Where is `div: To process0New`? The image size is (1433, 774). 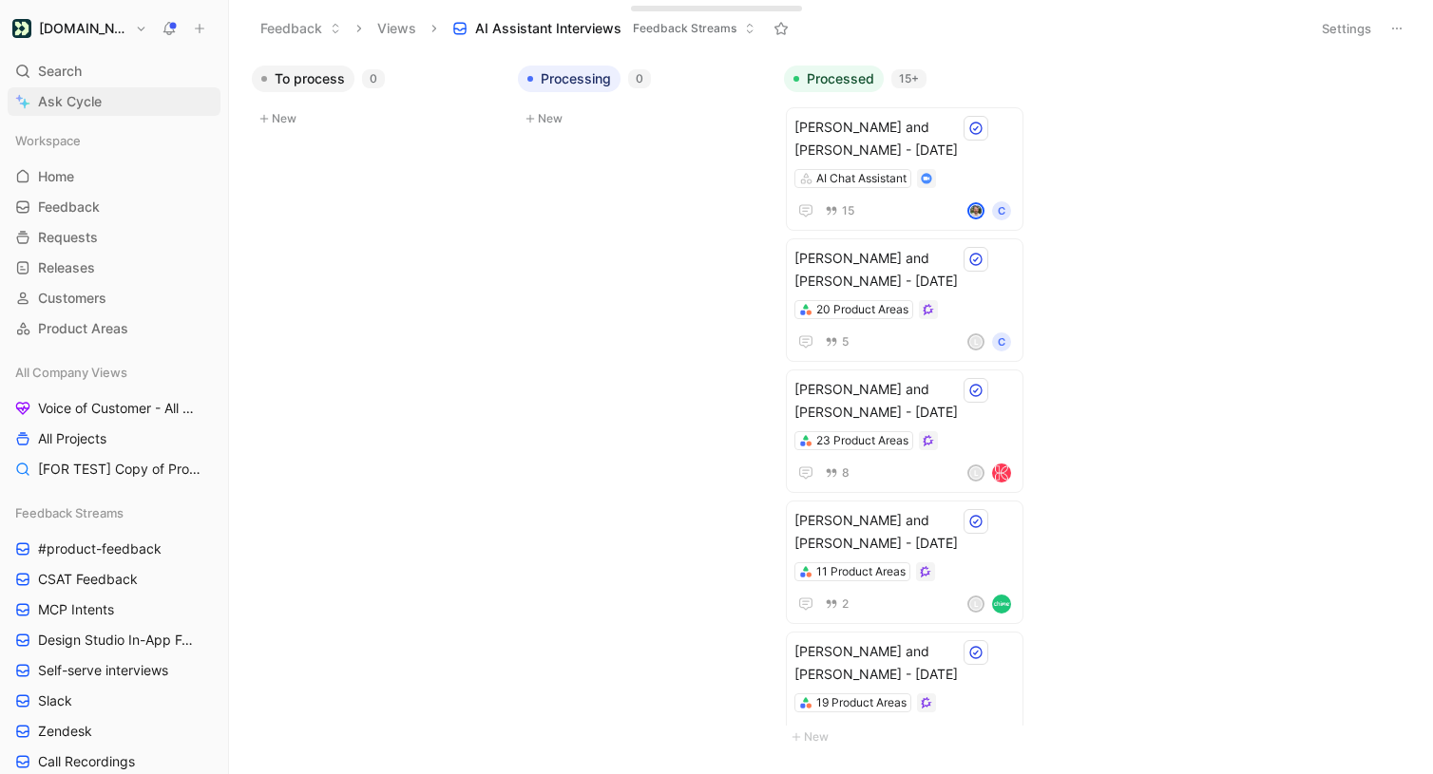 div: To process0New is located at coordinates (377, 98).